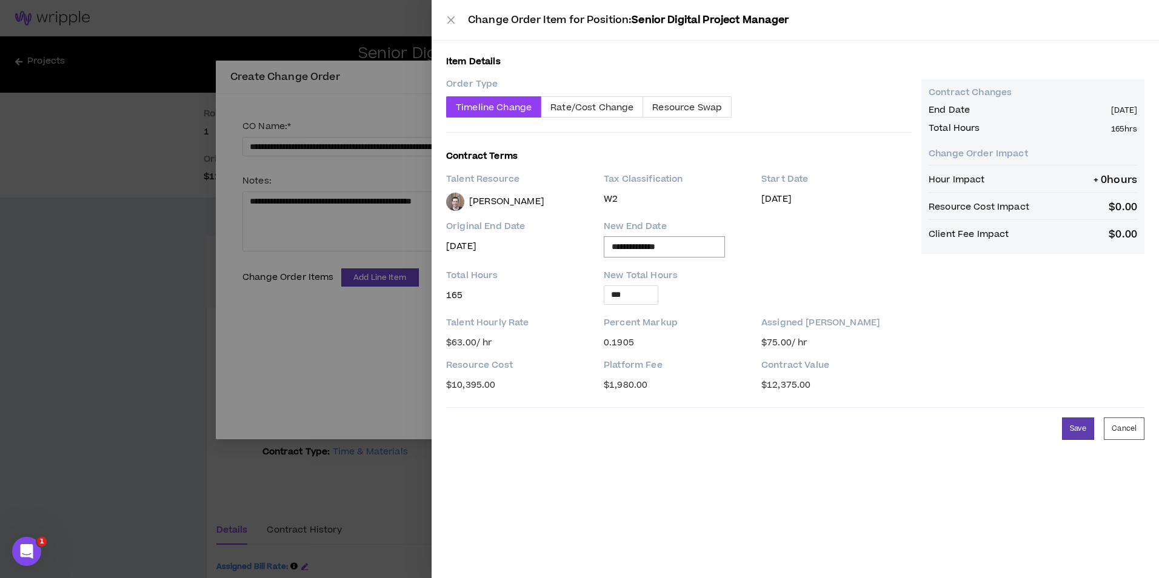 The height and width of the screenshot is (578, 1159). I want to click on p: 165 hrs, so click(1123, 129).